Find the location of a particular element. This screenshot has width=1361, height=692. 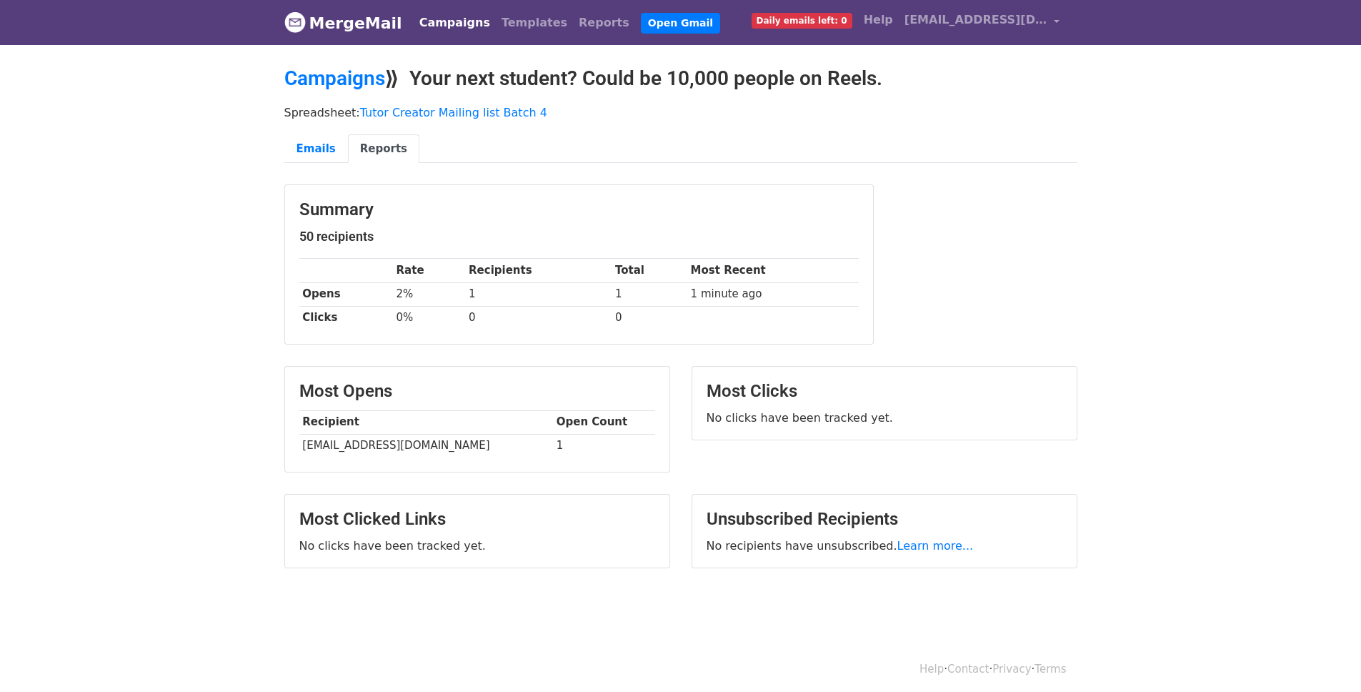

a: Contact is located at coordinates (968, 669).